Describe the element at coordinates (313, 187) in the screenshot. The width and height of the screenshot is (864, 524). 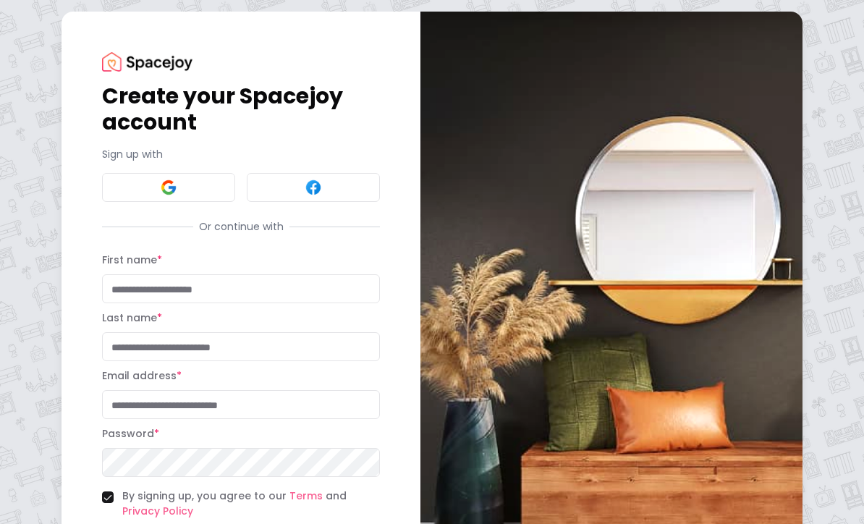
I see `img: Facebook signin` at that location.